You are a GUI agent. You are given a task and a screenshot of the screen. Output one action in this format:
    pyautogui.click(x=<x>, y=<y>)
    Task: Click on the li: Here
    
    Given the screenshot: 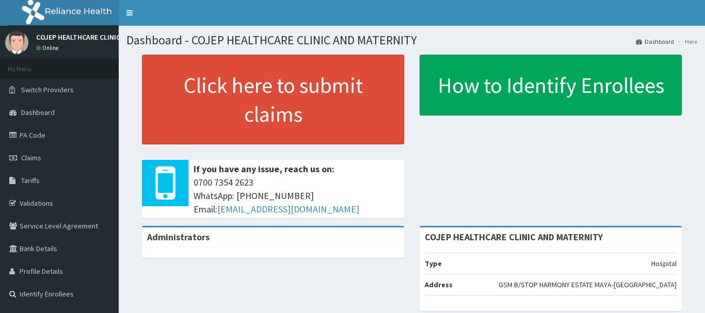 What is the action you would take?
    pyautogui.click(x=686, y=41)
    